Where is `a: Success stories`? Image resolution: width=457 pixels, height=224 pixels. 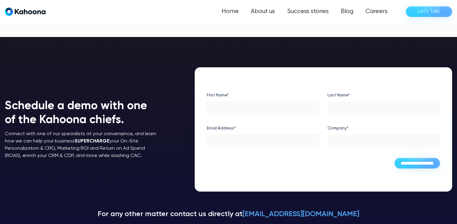
a: Success stories is located at coordinates (308, 12).